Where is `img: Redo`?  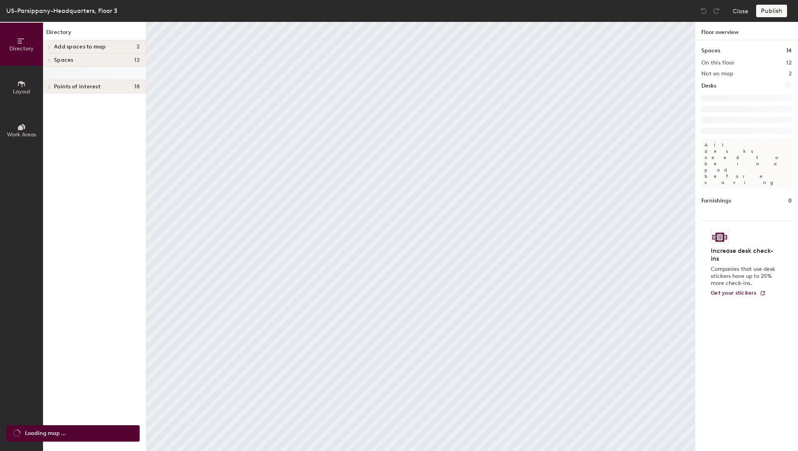
img: Redo is located at coordinates (716, 11).